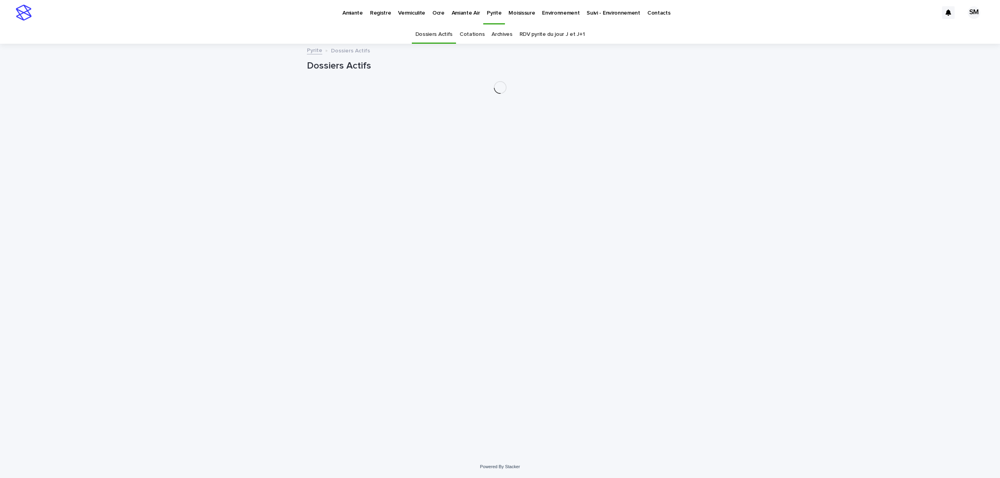  I want to click on a: Powered By Stacker, so click(500, 467).